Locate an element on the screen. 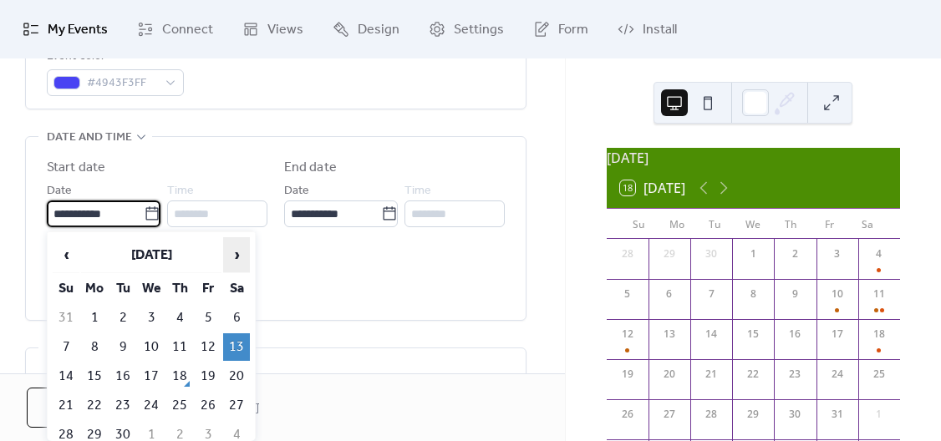 This screenshot has width=941, height=441. a: Form is located at coordinates (561, 29).